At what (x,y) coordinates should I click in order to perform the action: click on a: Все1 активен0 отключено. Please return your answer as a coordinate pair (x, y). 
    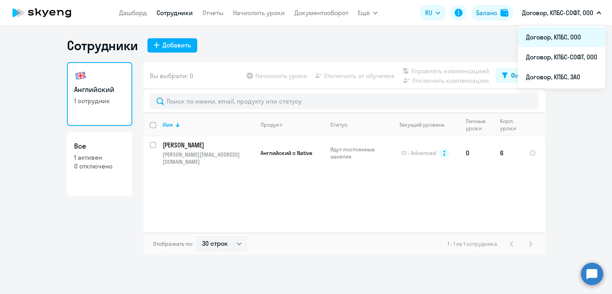
    Looking at the image, I should click on (100, 164).